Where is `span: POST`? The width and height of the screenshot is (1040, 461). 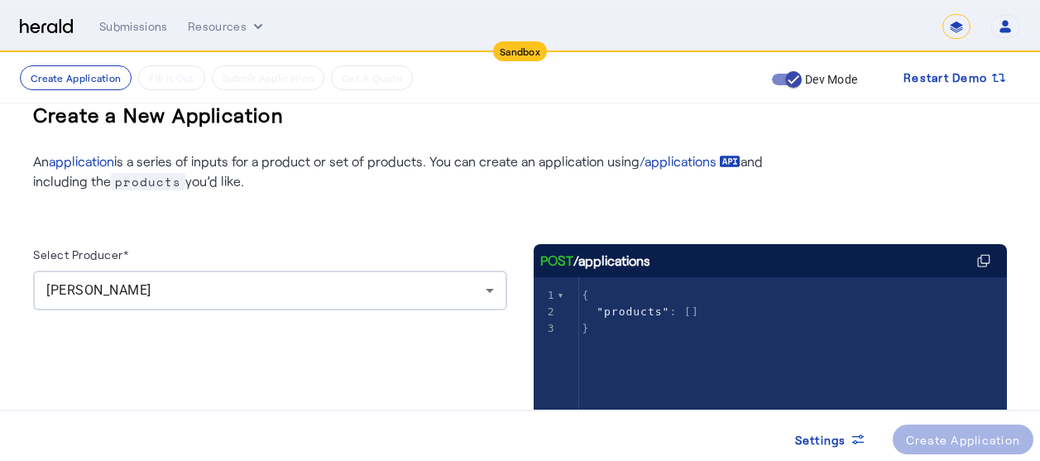 span: POST is located at coordinates (557, 261).